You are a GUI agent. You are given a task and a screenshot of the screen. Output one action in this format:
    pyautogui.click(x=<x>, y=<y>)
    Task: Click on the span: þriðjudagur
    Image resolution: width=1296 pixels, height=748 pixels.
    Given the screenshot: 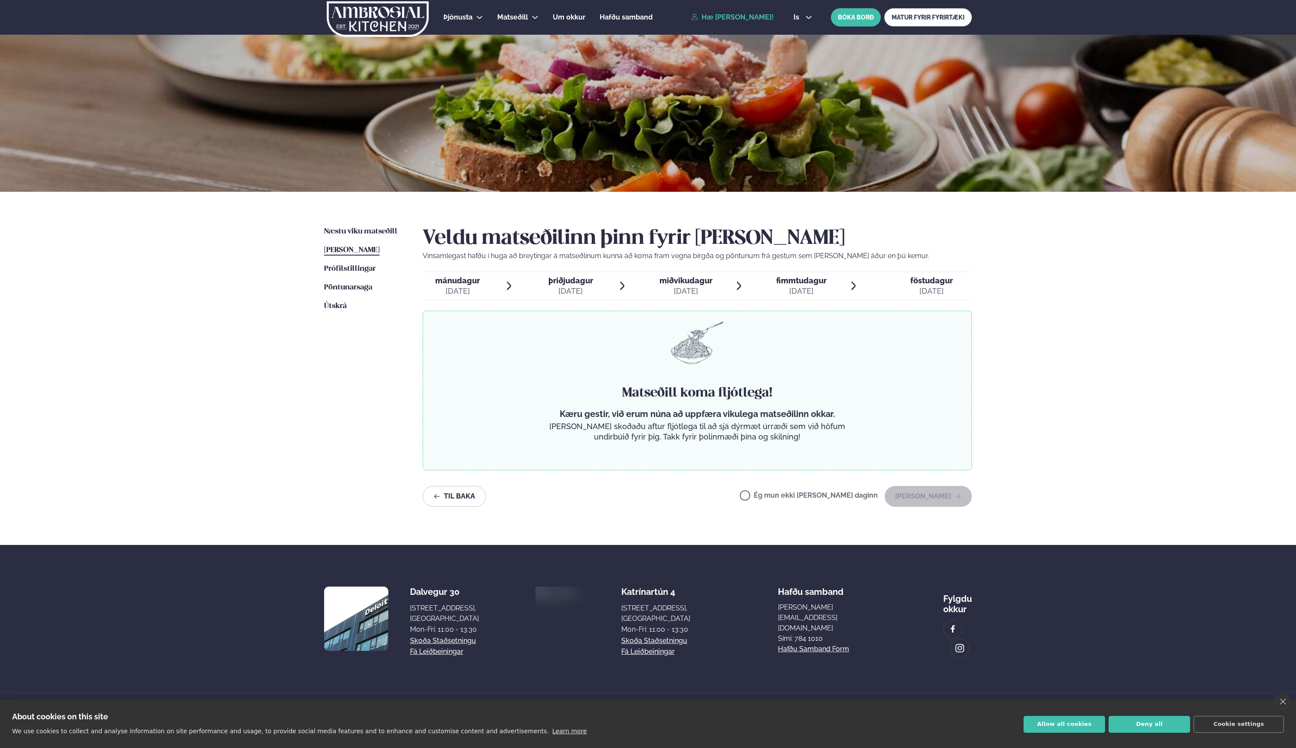 What is the action you would take?
    pyautogui.click(x=570, y=280)
    